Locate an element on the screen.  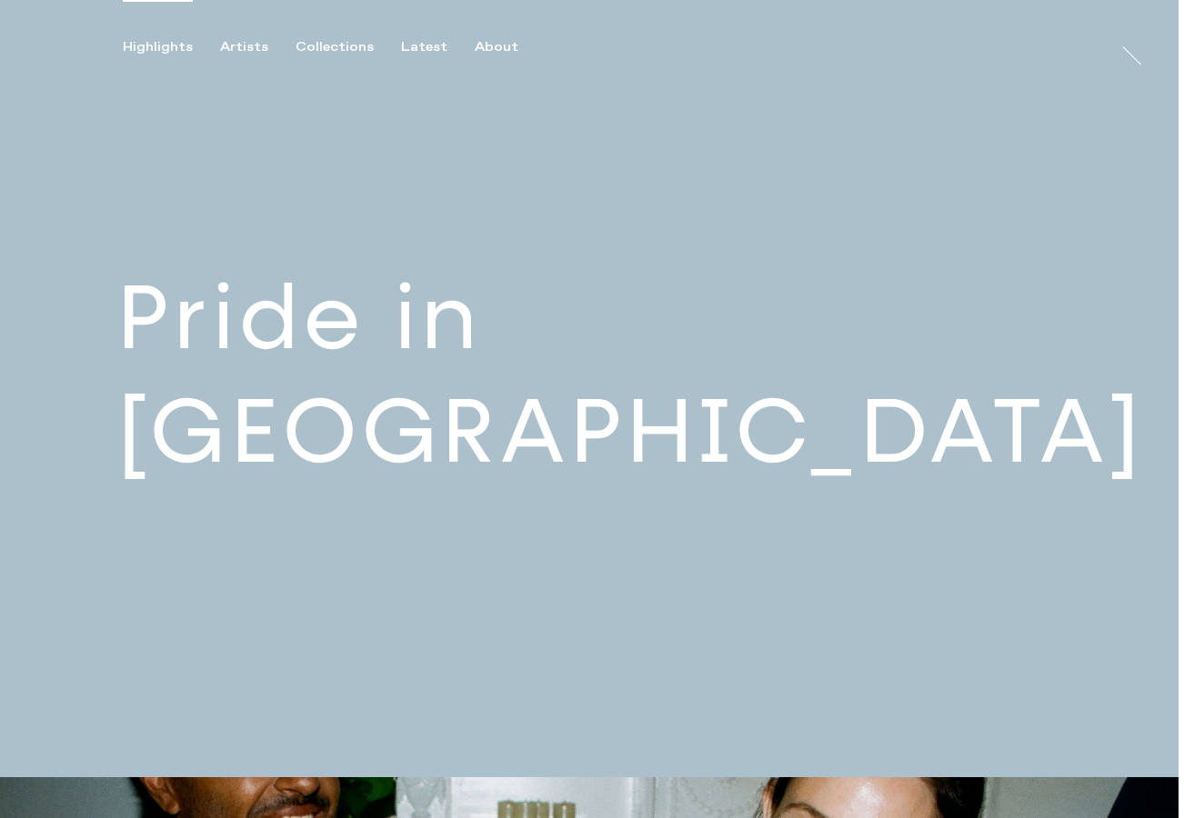
button: Latest is located at coordinates (437, 47).